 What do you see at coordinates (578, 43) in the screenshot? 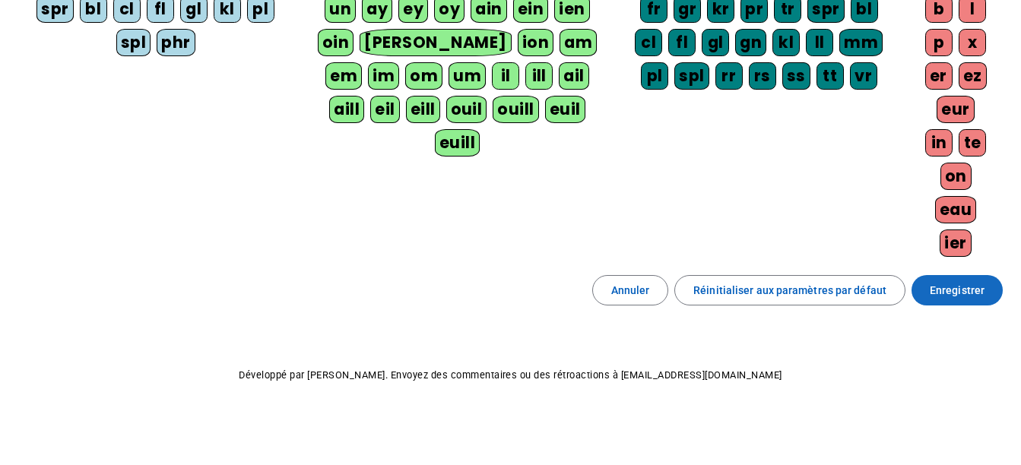
I see `div: am` at bounding box center [578, 43].